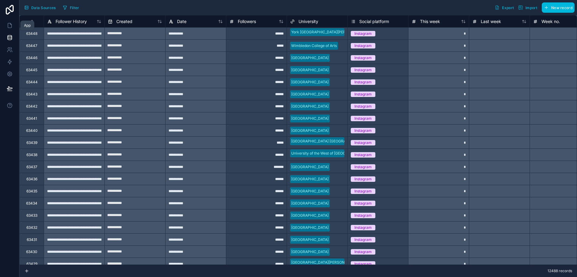  Describe the element at coordinates (32, 46) in the screenshot. I see `div: 63447` at that location.